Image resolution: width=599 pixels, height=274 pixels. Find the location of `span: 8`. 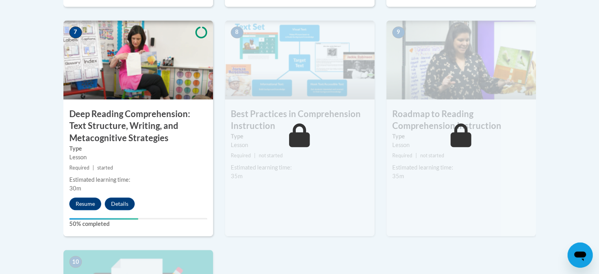

span: 8 is located at coordinates (237, 32).